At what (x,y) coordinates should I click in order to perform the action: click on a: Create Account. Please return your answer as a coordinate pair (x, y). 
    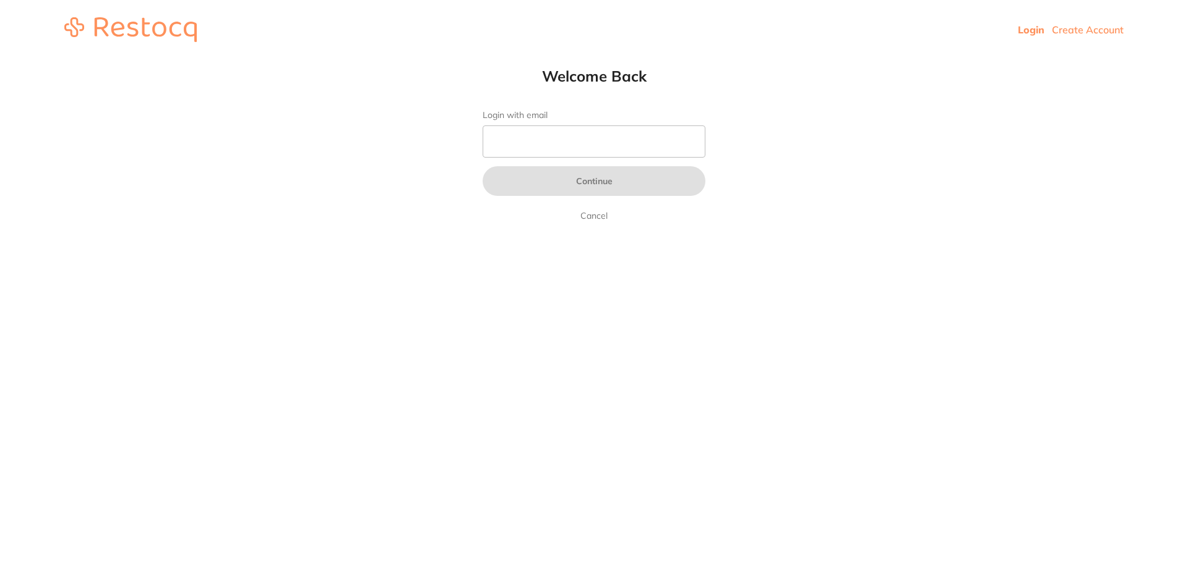
    Looking at the image, I should click on (1087, 30).